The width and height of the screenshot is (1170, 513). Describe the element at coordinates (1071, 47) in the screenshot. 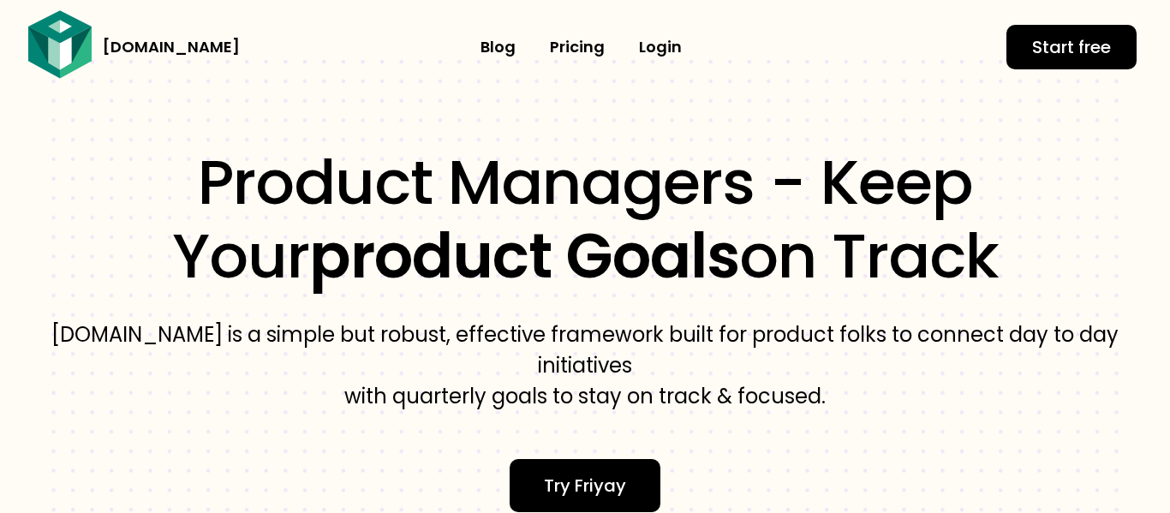

I see `span: Start free` at that location.